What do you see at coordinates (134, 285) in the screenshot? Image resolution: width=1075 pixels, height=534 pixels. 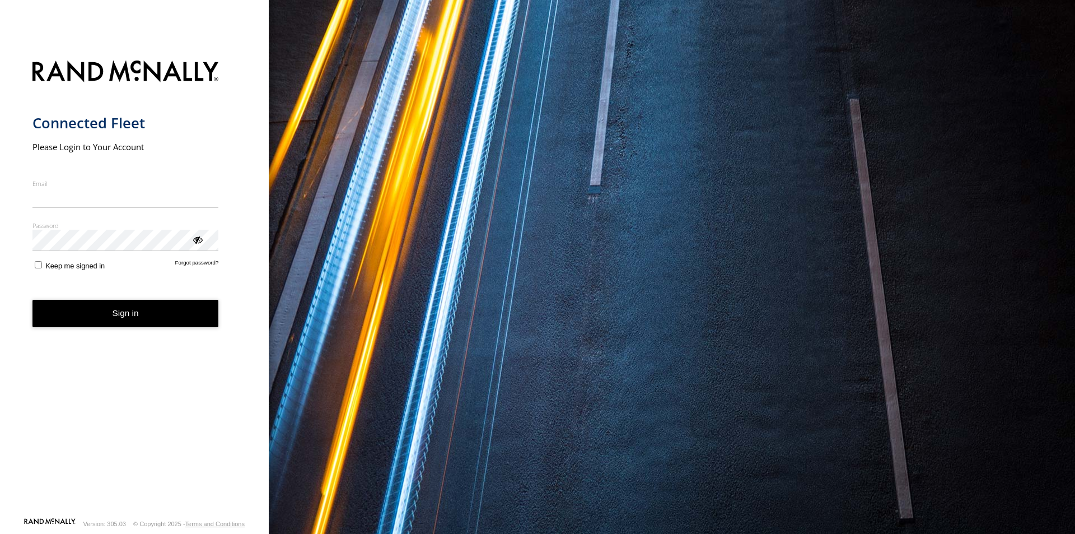 I see `form: main` at bounding box center [134, 285].